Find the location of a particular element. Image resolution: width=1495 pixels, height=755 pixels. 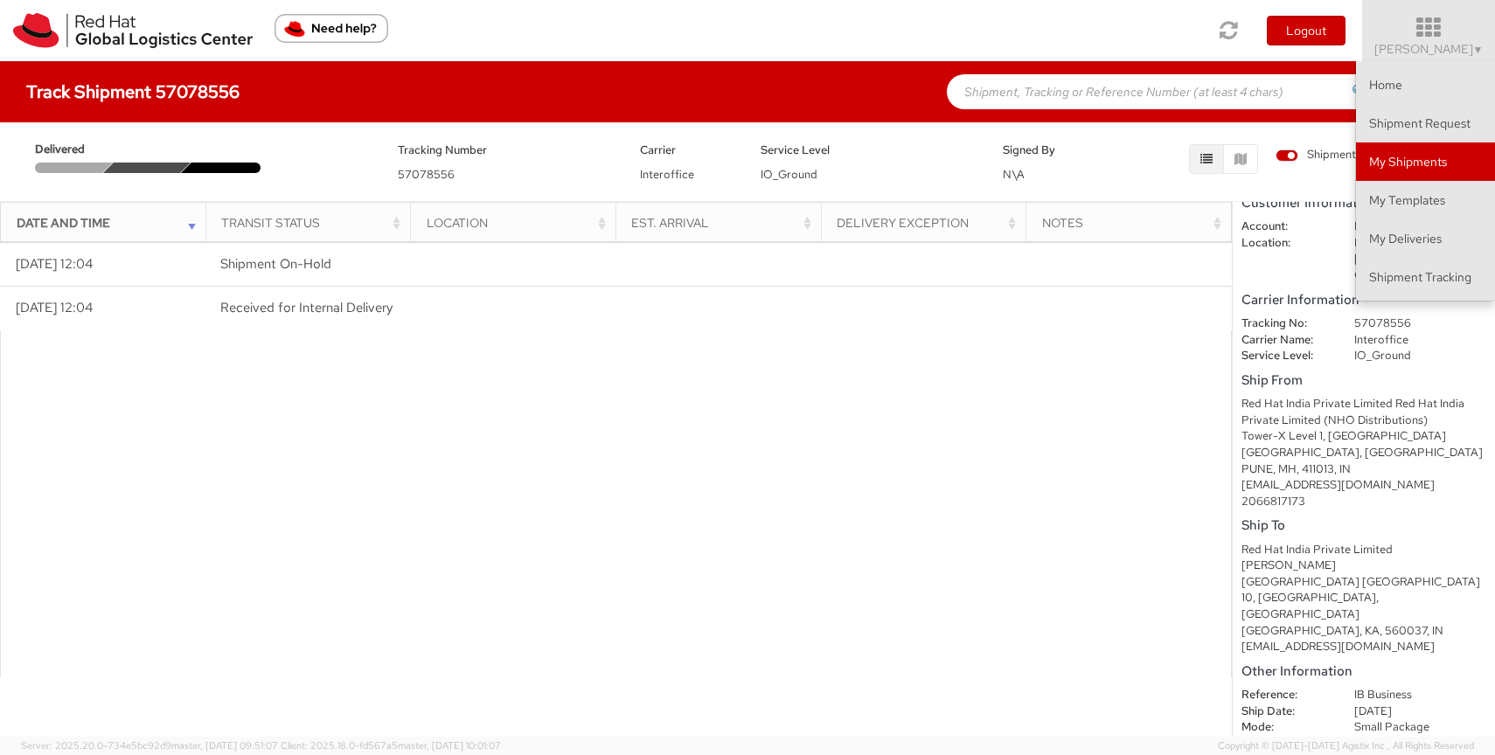

div: Notes is located at coordinates (1134, 223).